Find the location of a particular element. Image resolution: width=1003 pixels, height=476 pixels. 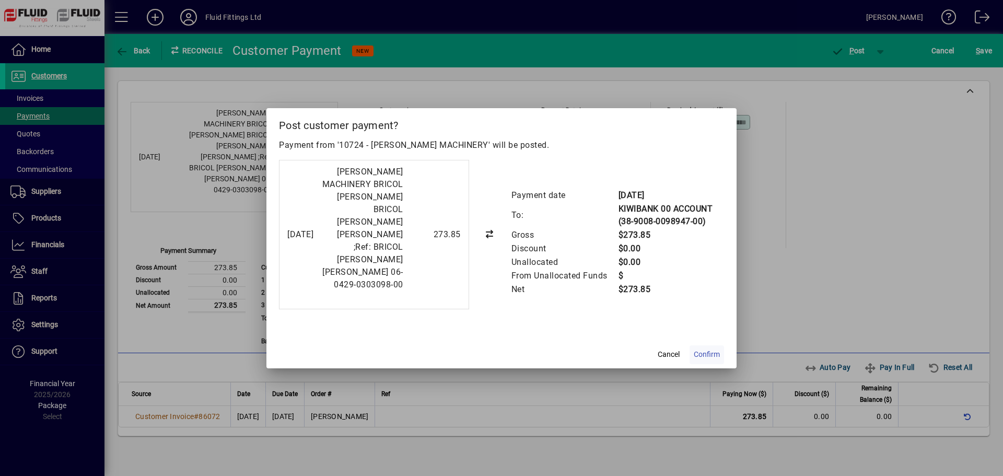

td: Net is located at coordinates (564, 289).